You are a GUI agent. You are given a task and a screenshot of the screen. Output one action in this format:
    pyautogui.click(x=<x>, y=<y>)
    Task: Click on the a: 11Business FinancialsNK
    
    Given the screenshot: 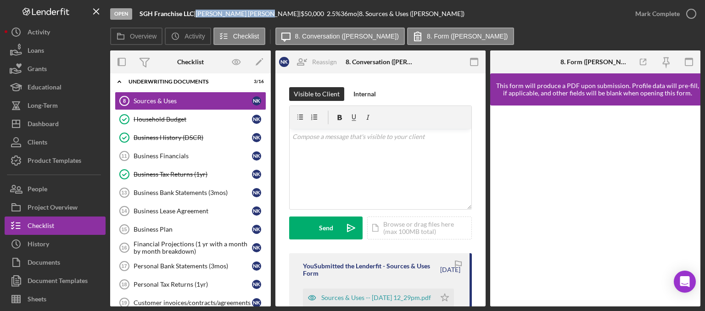 What is the action you would take?
    pyautogui.click(x=191, y=156)
    